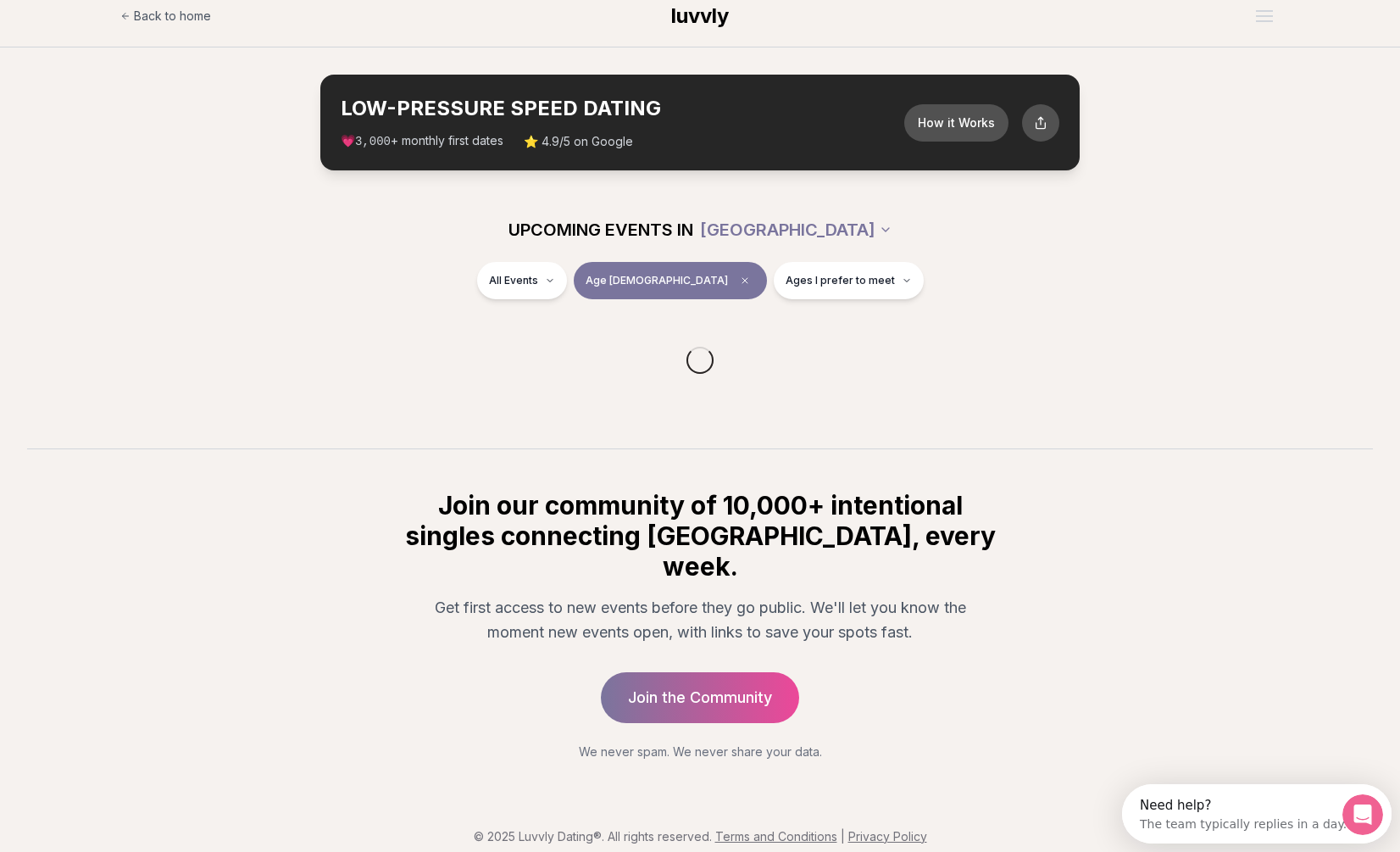 This screenshot has height=852, width=1400. What do you see at coordinates (745, 281) in the screenshot?
I see `span: Clear age` at bounding box center [745, 281].